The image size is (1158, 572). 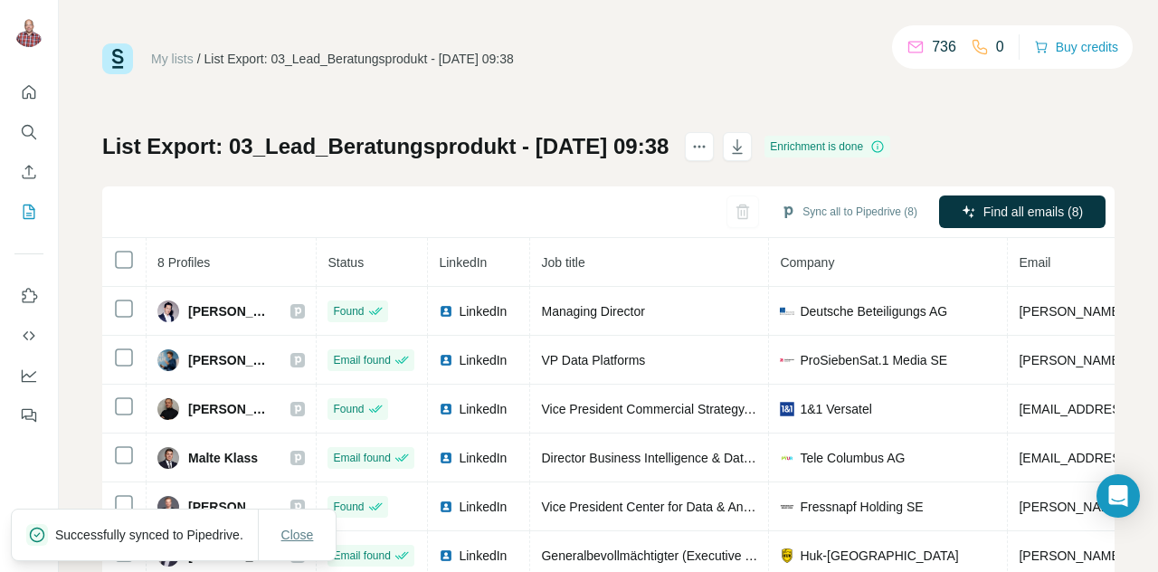 What do you see at coordinates (562, 262) in the screenshot?
I see `span: Job title` at bounding box center [562, 262].